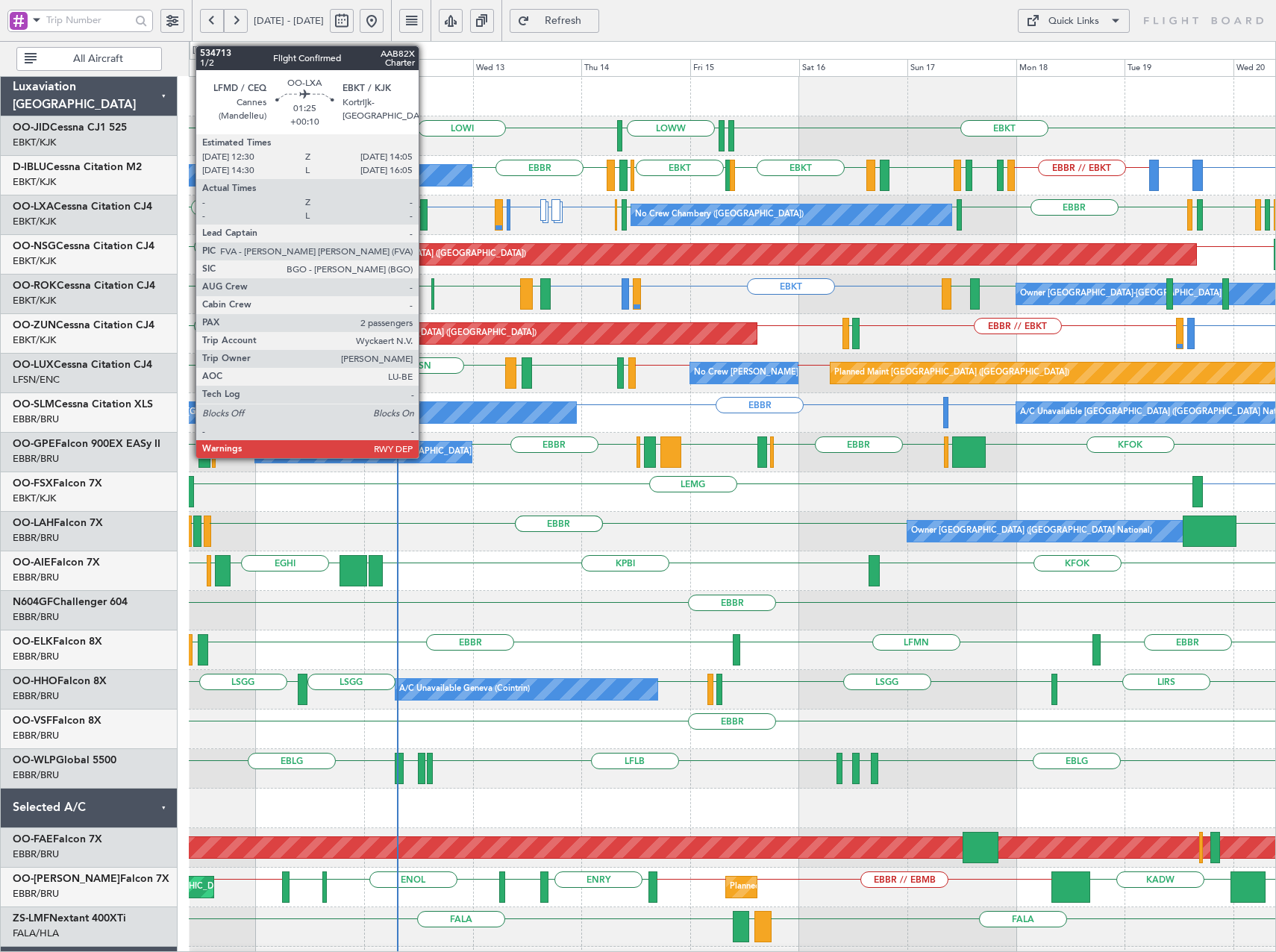  What do you see at coordinates (1071, 68) in the screenshot?
I see `div: Mon 18` at bounding box center [1071, 68].